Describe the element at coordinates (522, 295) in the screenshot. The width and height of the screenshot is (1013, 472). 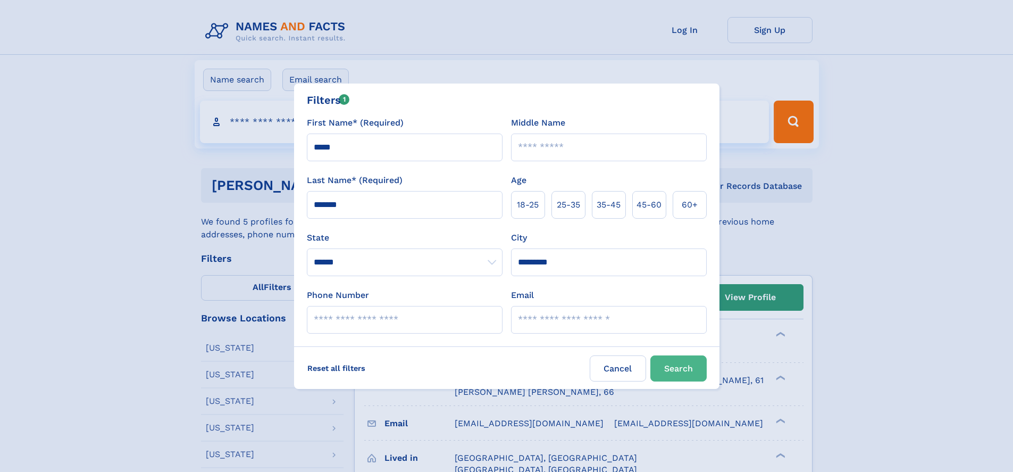
I see `label: Email` at that location.